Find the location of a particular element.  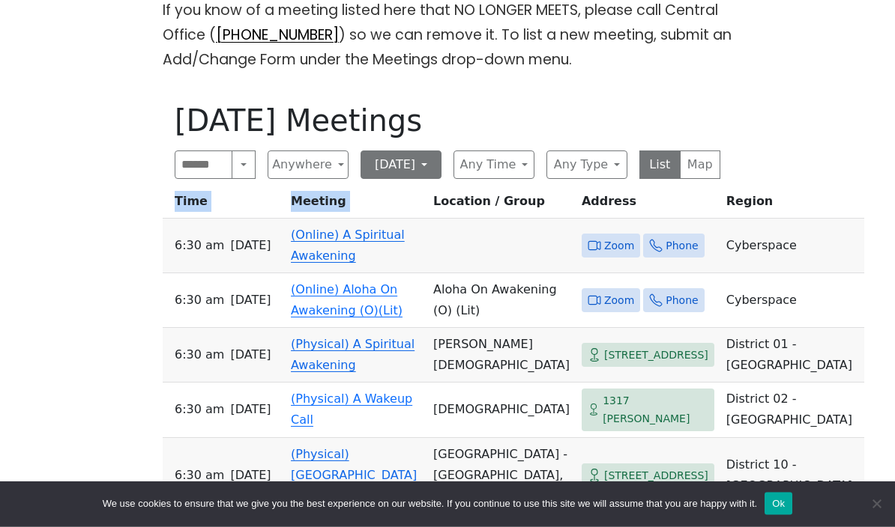

button: Ok is located at coordinates (778, 504).